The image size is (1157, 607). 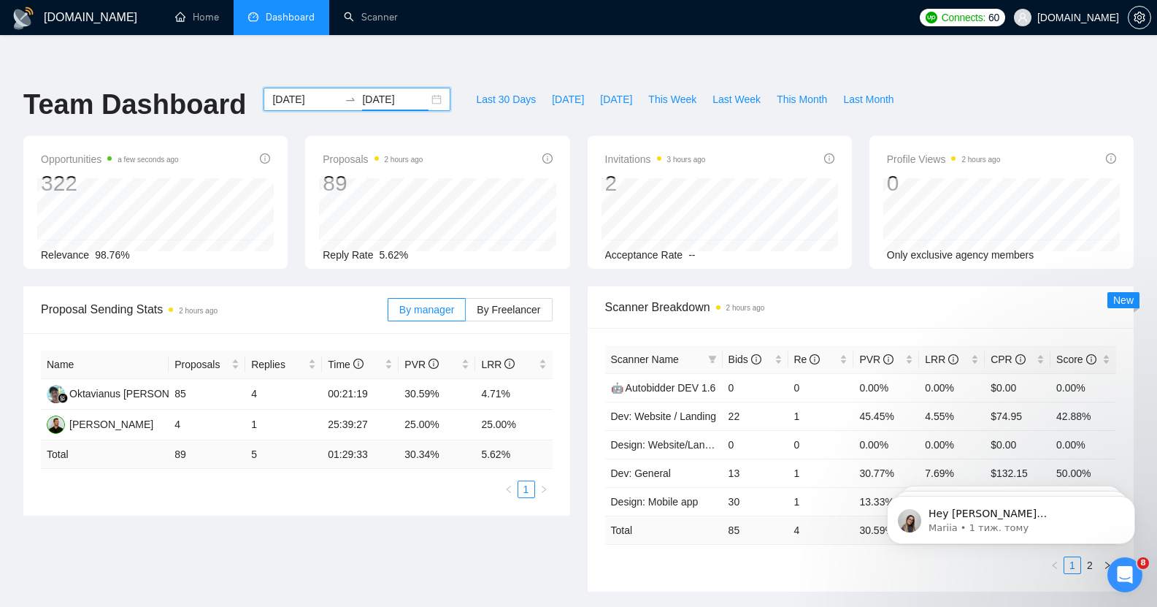 What do you see at coordinates (655, 502) in the screenshot?
I see `a: Design: Mobile app` at bounding box center [655, 502].